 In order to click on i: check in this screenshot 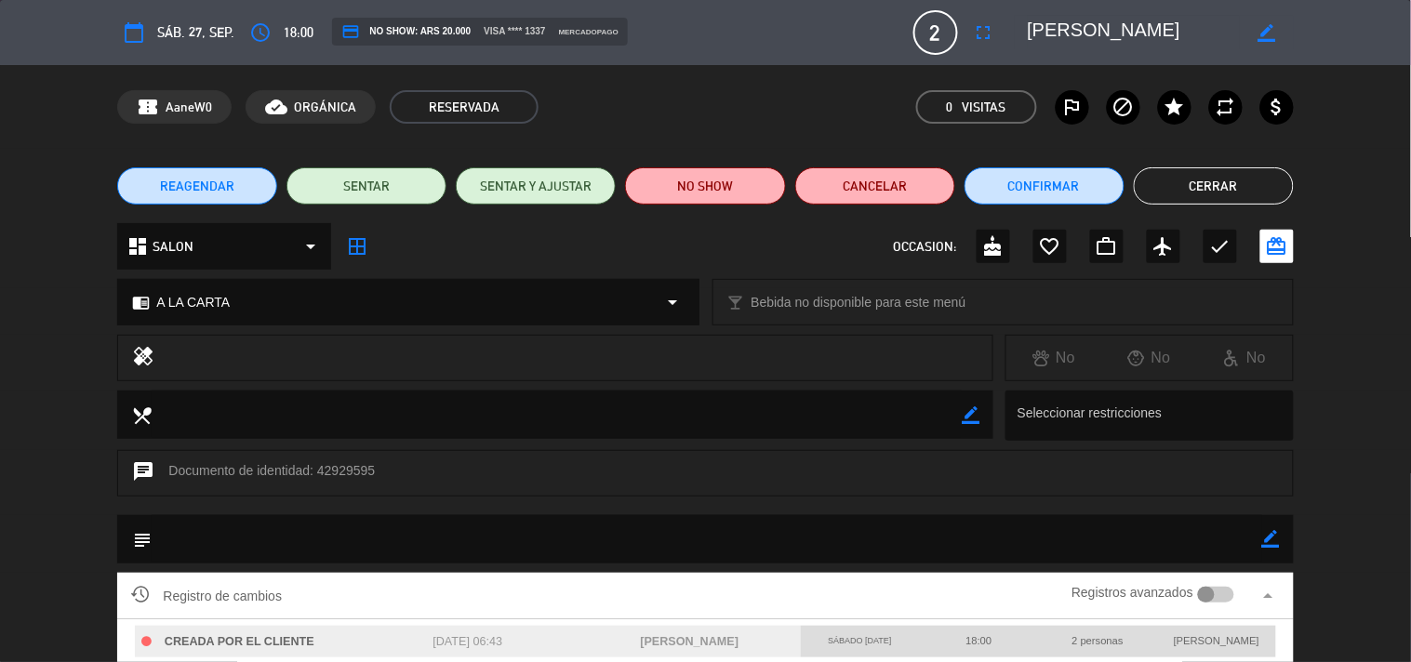, I will do `click(1220, 246)`.